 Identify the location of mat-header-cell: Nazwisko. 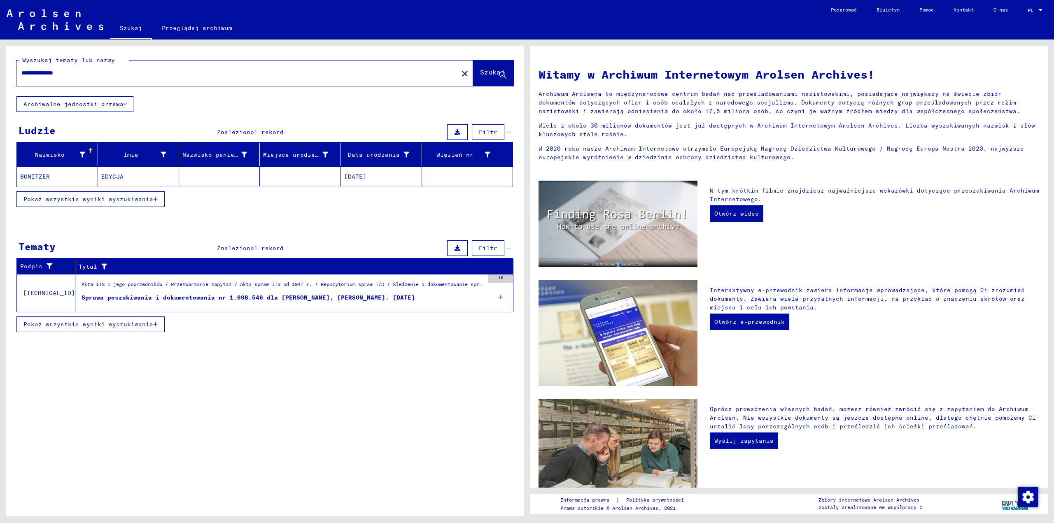
(57, 155).